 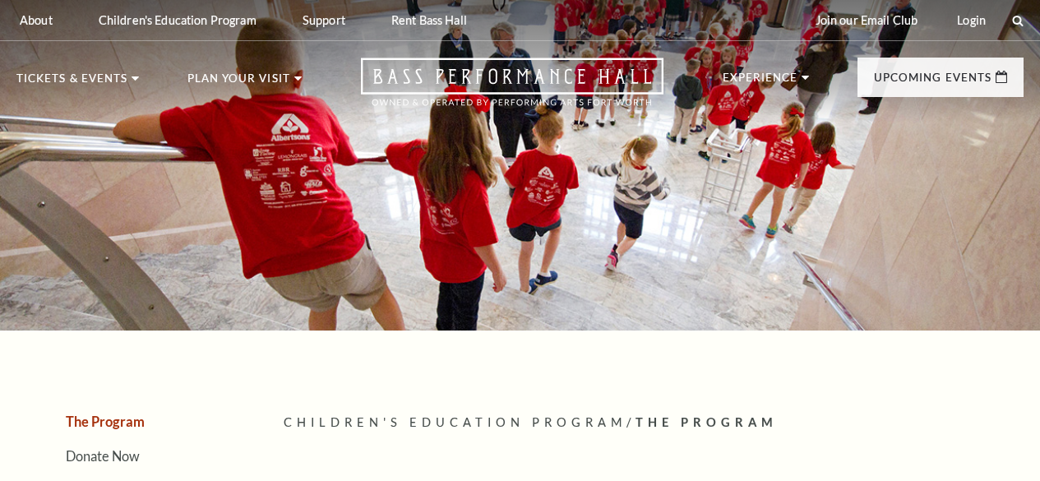 I want to click on span: Children's Education Program, so click(x=455, y=422).